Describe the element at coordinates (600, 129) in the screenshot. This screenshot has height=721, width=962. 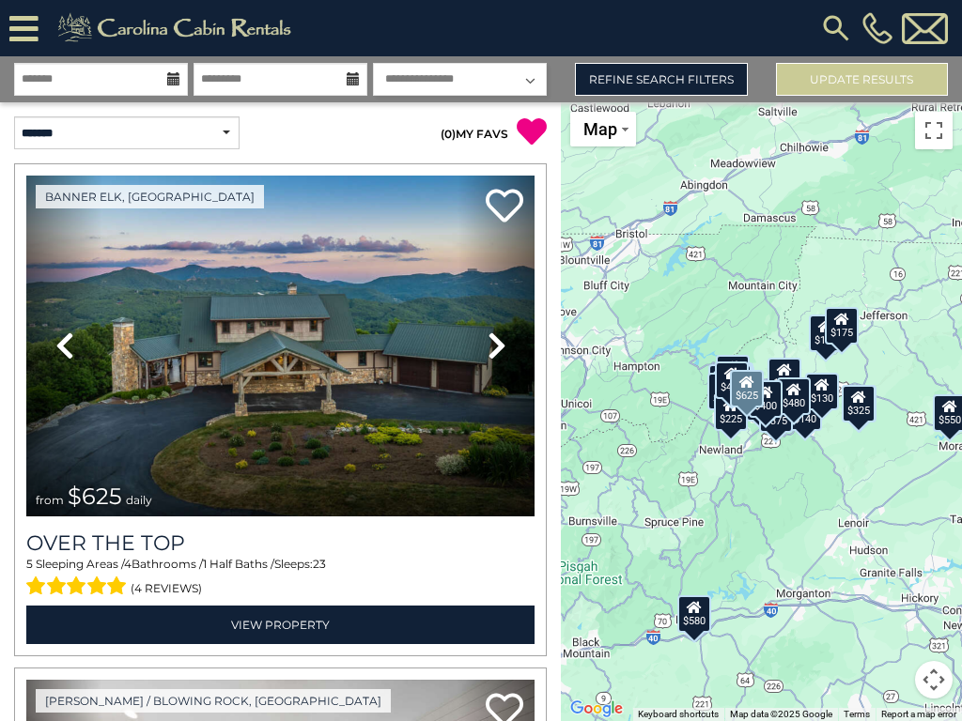
I see `span: Map` at that location.